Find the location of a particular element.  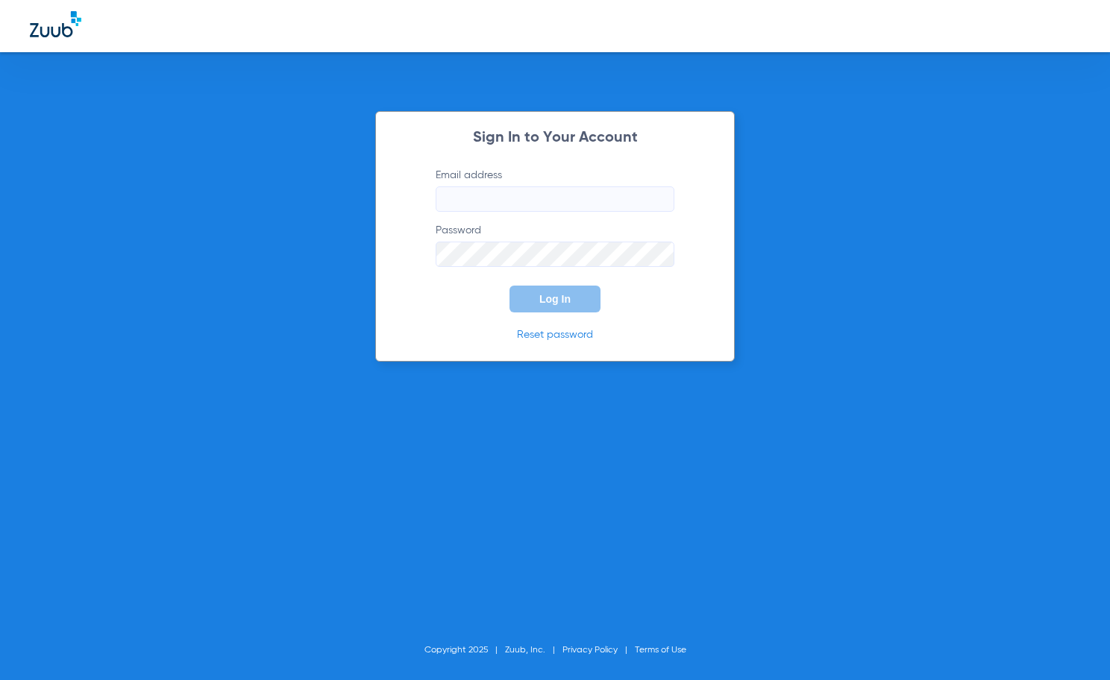

h2: Sign In to Your Account is located at coordinates (555, 138).